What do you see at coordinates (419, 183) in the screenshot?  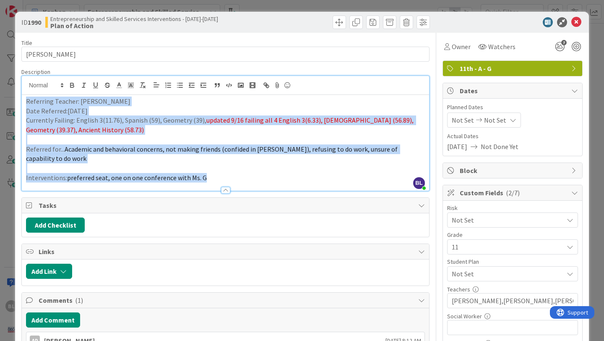 I see `span: BL` at bounding box center [419, 183].